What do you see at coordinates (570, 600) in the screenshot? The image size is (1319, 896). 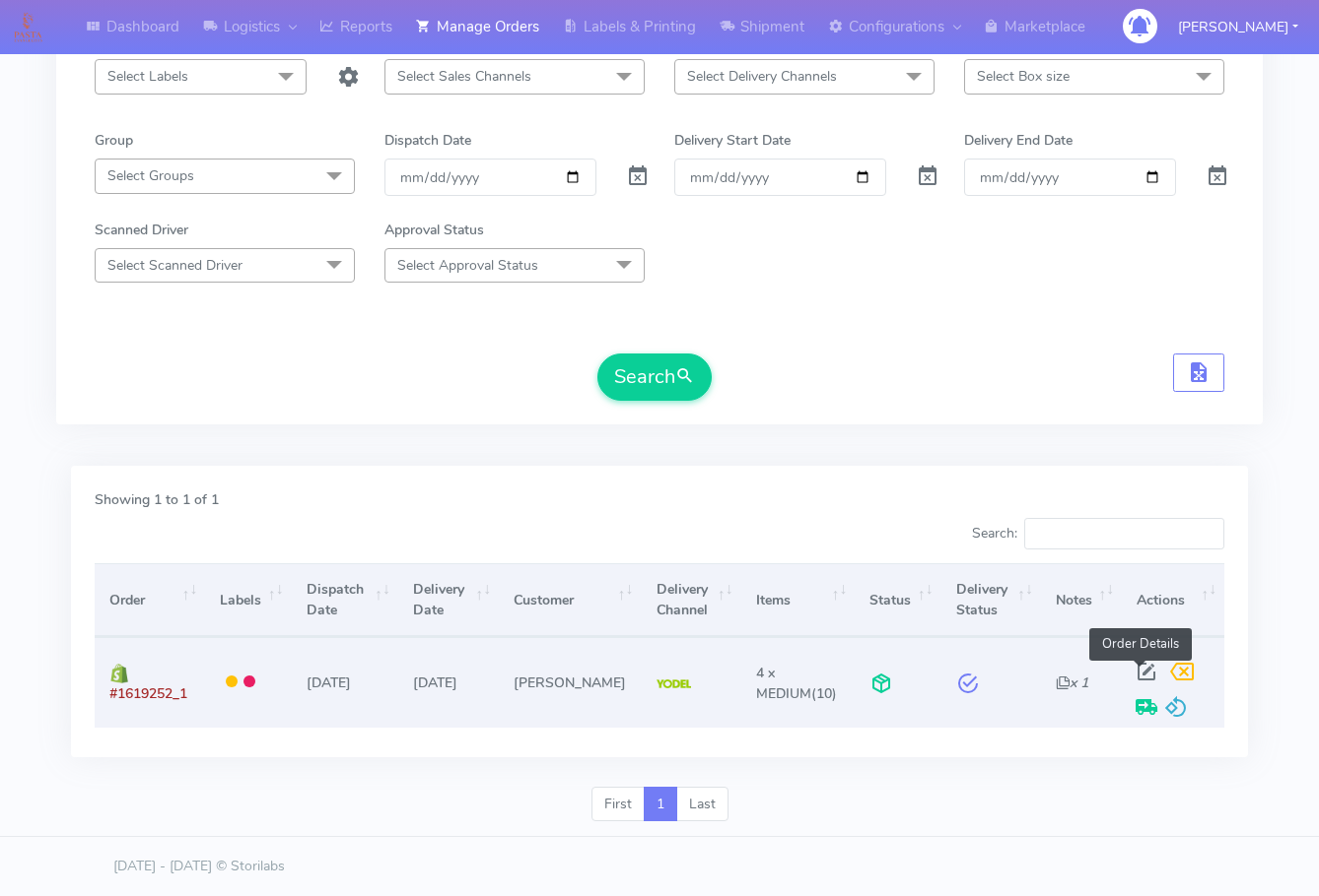 I see `th: Customer: activate to sort column ascending` at bounding box center [570, 600].